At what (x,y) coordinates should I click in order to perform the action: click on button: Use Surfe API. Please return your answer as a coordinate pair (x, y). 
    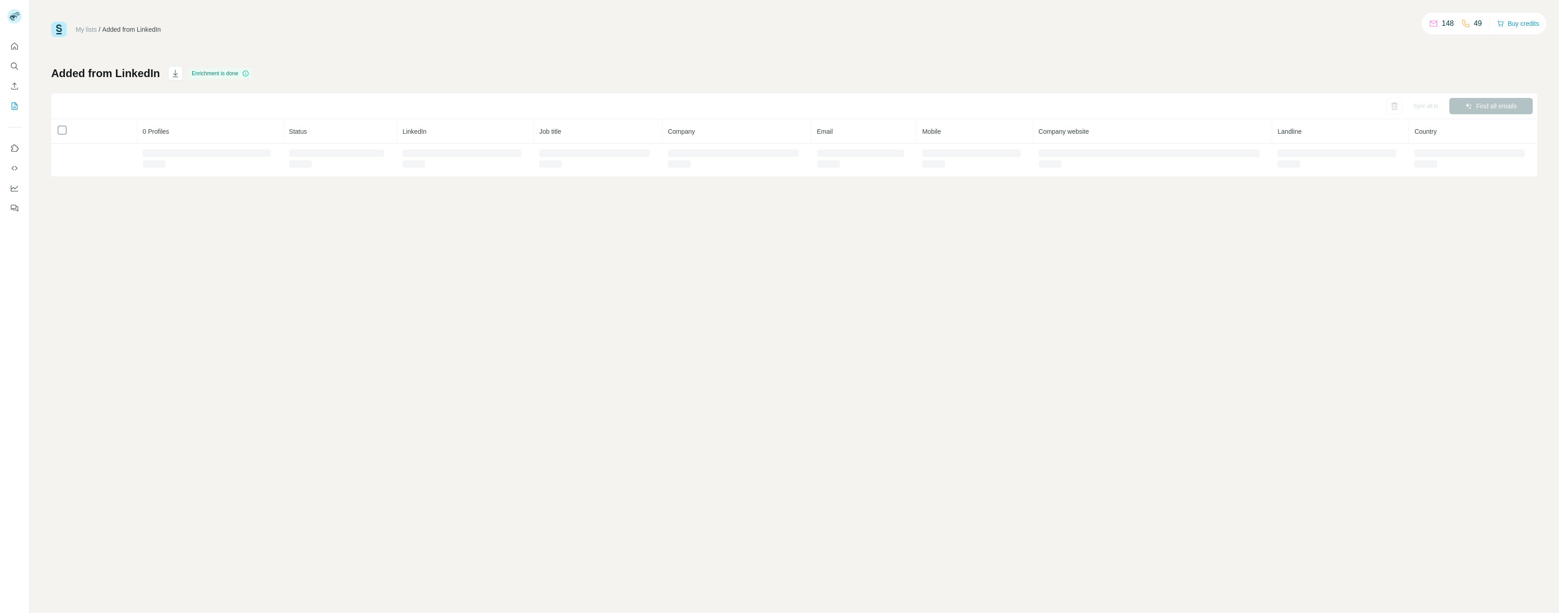
    Looking at the image, I should click on (14, 168).